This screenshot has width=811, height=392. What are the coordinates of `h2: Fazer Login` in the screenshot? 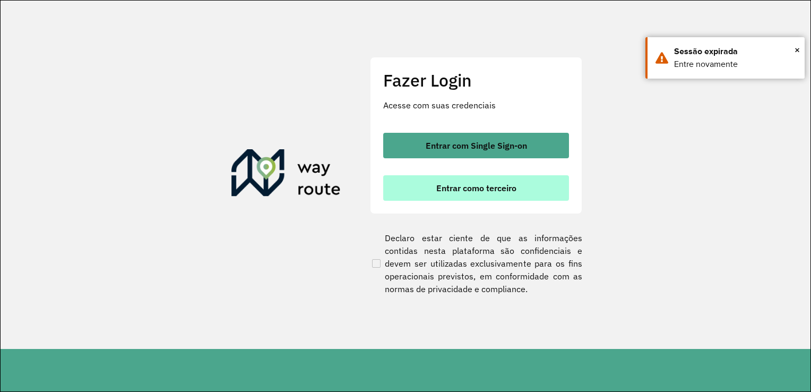 It's located at (476, 80).